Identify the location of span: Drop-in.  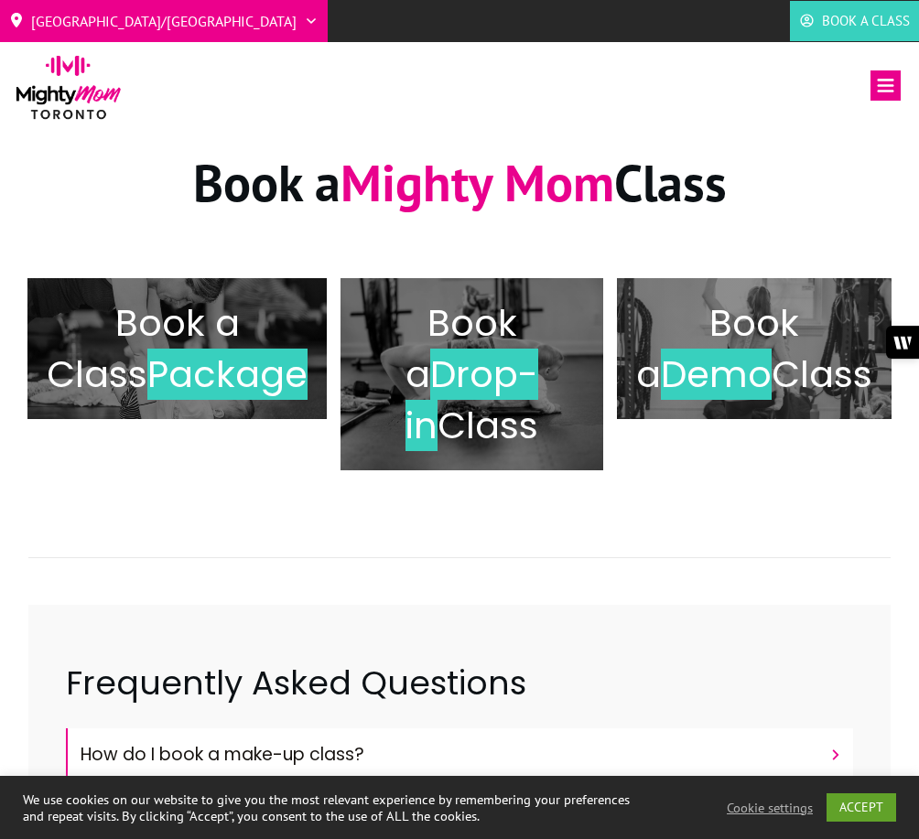
(471, 400).